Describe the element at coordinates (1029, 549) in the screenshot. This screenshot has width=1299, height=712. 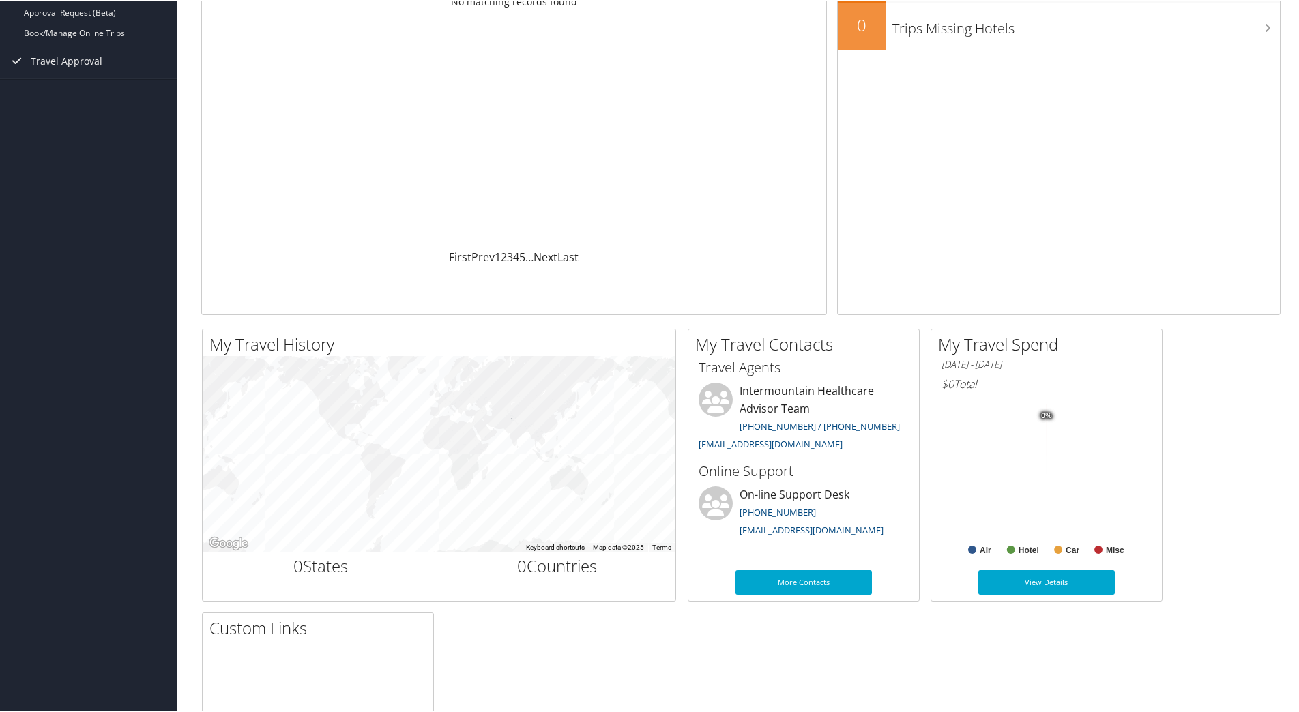
I see `text: Hotel` at that location.